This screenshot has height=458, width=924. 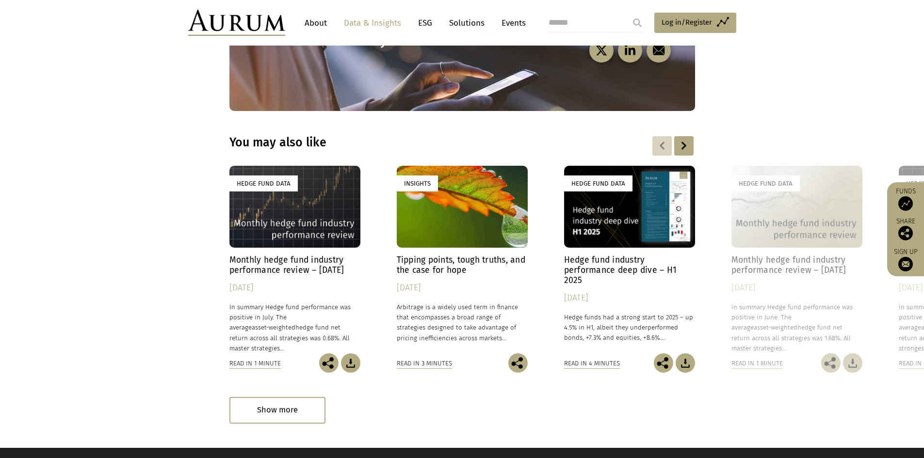 I want to click on a: Solutions, so click(x=467, y=23).